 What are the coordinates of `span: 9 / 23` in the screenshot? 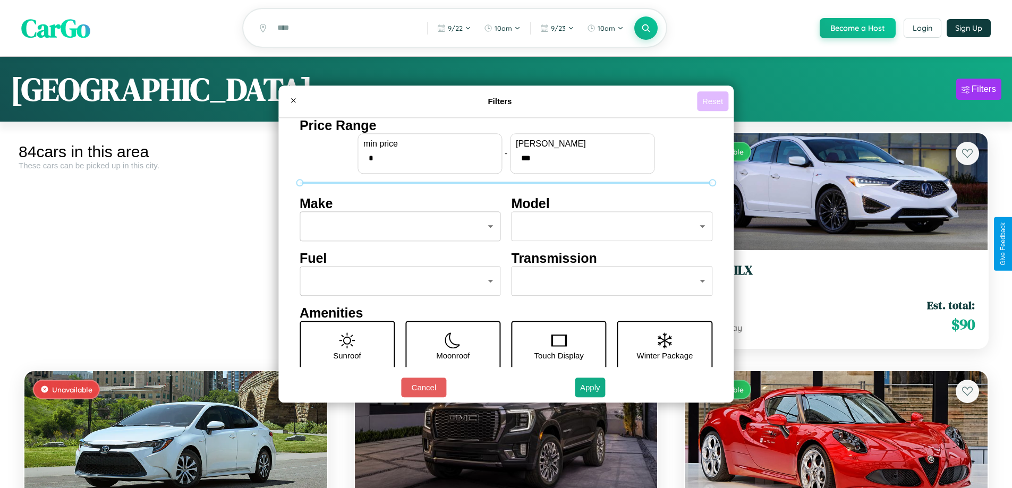 It's located at (559, 28).